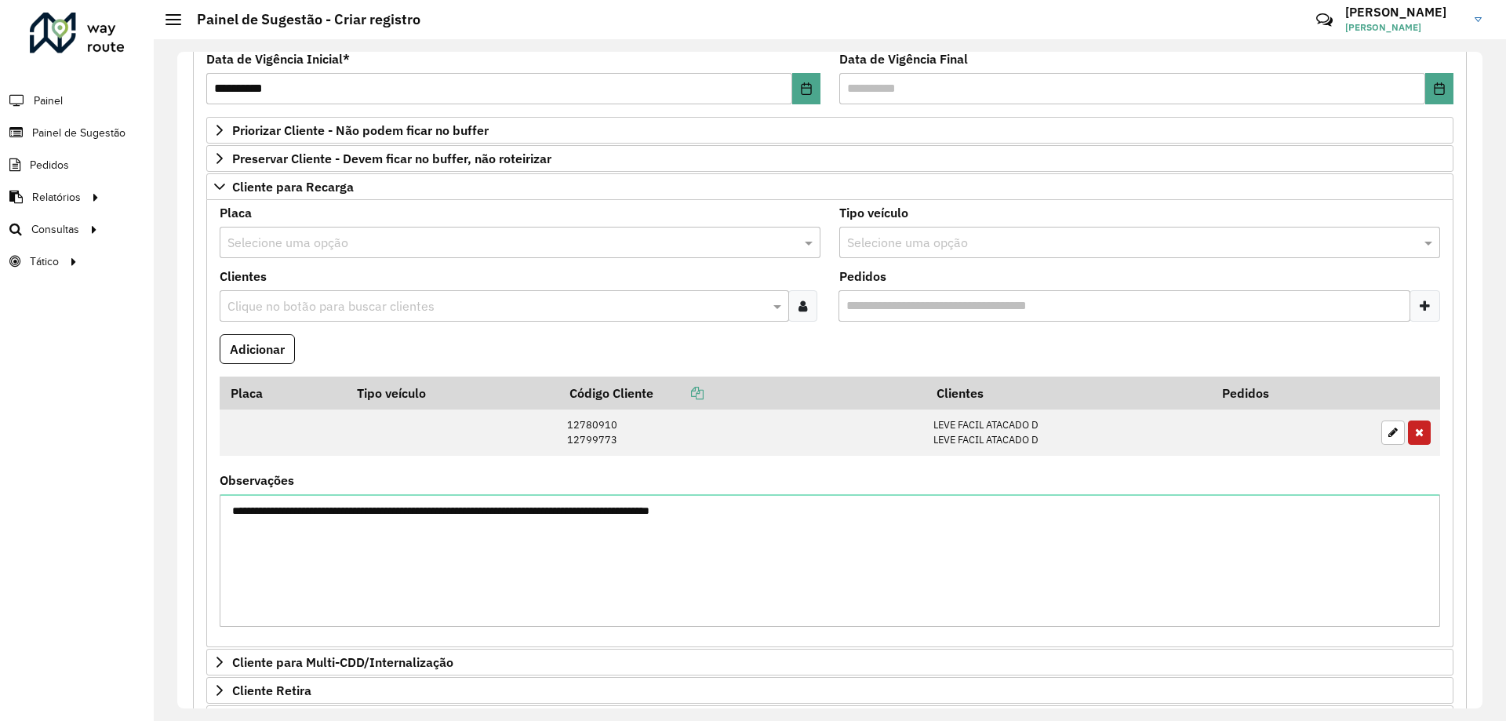  I want to click on span: Painel de Sugestão, so click(78, 133).